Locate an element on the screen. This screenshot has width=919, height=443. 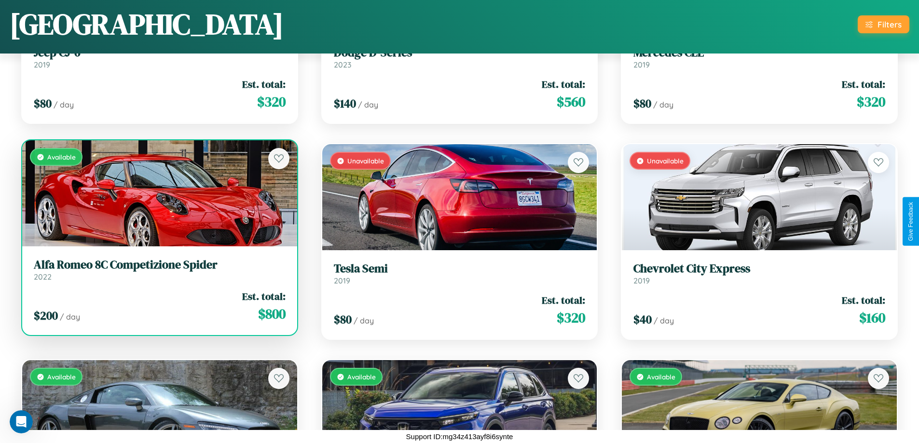
h3: Alfa Romeo 8C Competizione Spider is located at coordinates (160, 265).